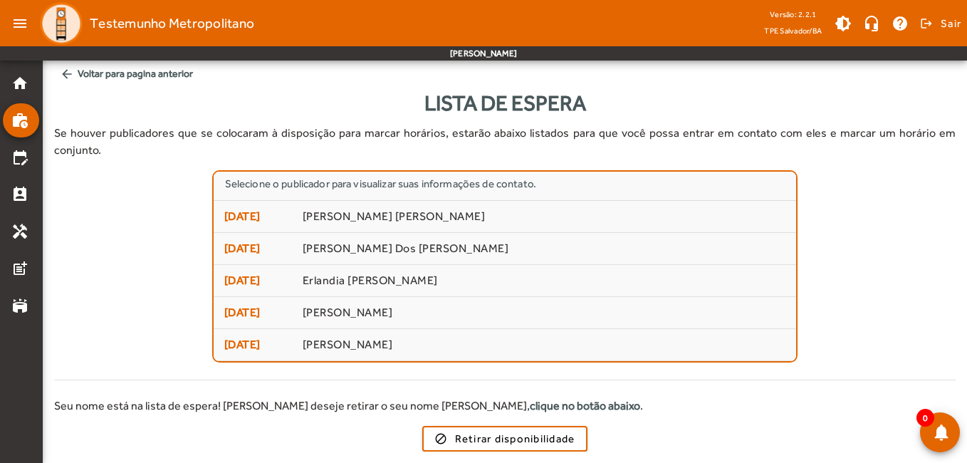  I want to click on img: Logo TPE, so click(61, 24).